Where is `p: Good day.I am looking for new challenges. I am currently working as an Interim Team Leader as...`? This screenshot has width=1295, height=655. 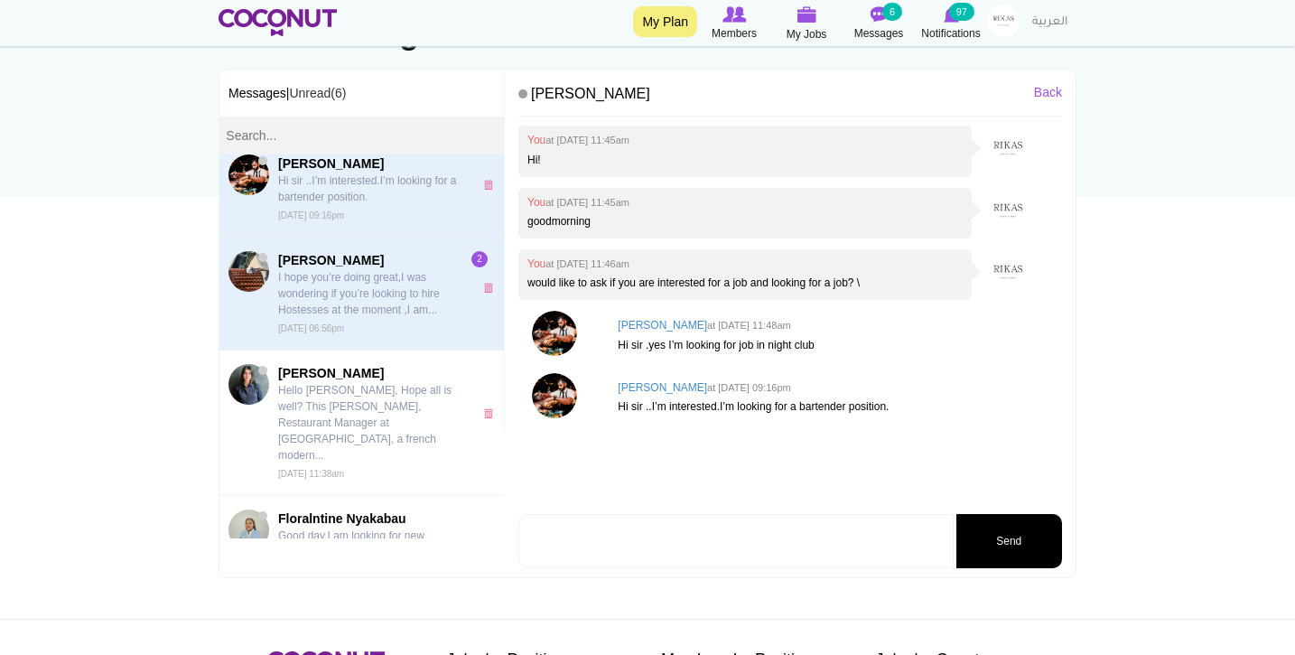 p: Good day.I am looking for new challenges. I am currently working as an Interim Team Leader as... is located at coordinates (371, 552).